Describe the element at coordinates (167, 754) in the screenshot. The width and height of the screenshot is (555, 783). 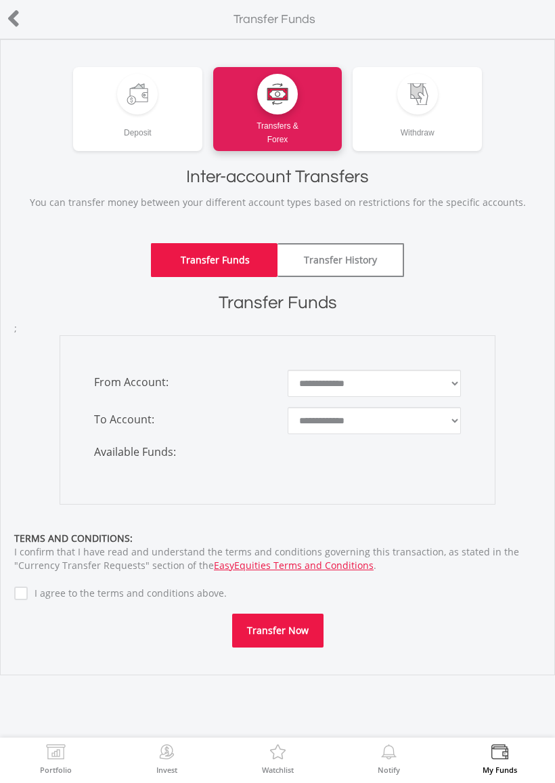
I see `img: Invest Now` at that location.